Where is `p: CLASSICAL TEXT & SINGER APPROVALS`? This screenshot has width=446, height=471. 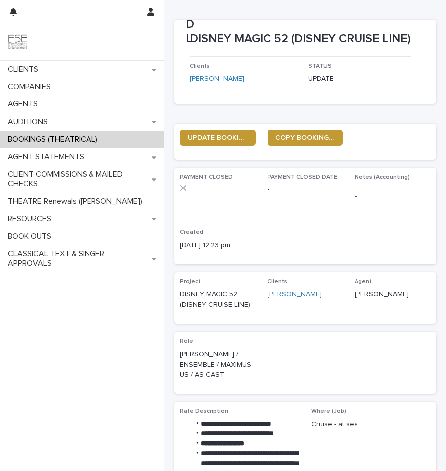 p: CLASSICAL TEXT & SINGER APPROVALS is located at coordinates (78, 259).